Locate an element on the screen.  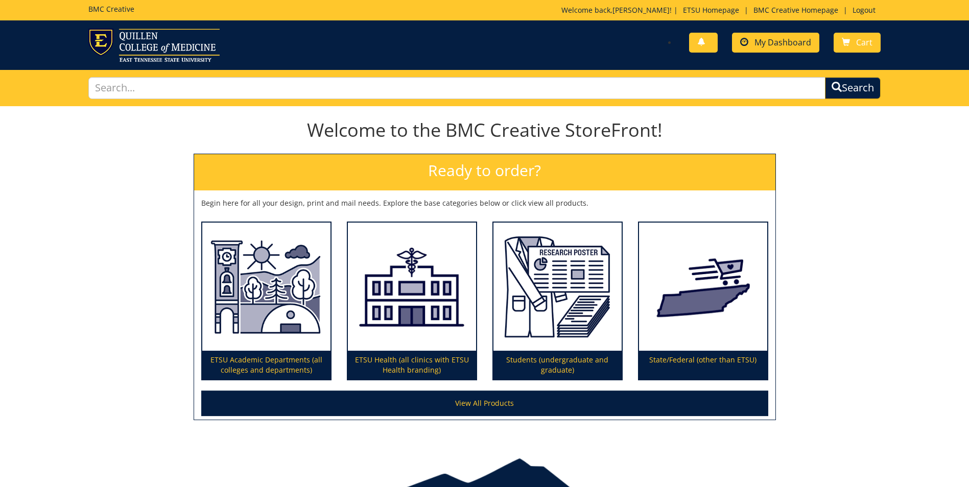
a: View All Products is located at coordinates (485, 403).